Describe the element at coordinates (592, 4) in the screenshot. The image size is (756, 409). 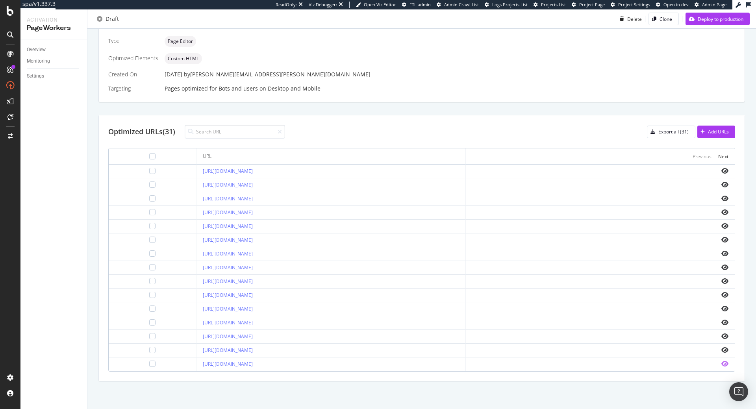
I see `span: Project Page` at that location.